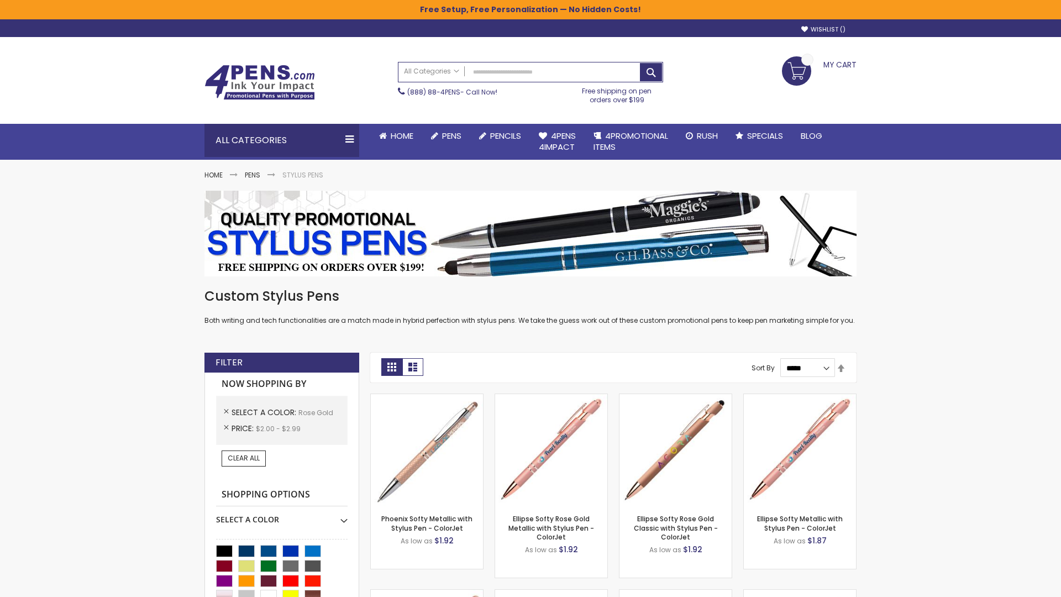  Describe the element at coordinates (303, 175) in the screenshot. I see `strong: Stylus Pens` at that location.